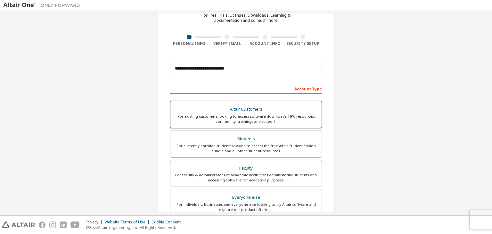 The height and width of the screenshot is (234, 492). Describe the element at coordinates (246, 119) in the screenshot. I see `div: For existing customers looking to access software downloads, HPC resources, community, trainings ...` at that location.